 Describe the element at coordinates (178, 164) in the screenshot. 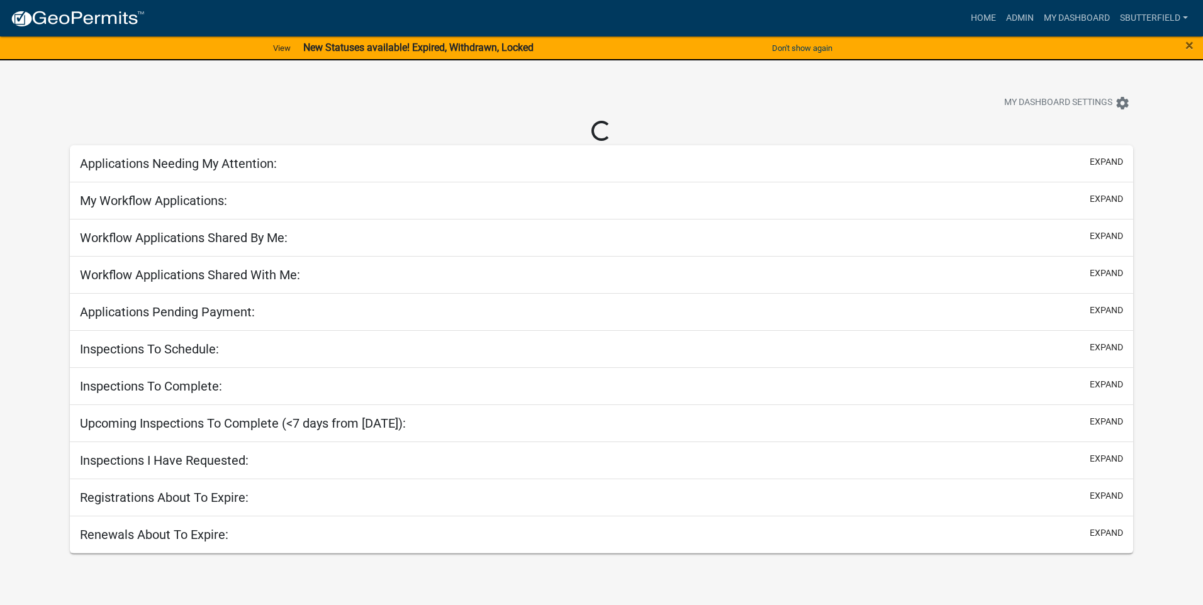

I see `h5: Applications Needing My Attention:` at that location.